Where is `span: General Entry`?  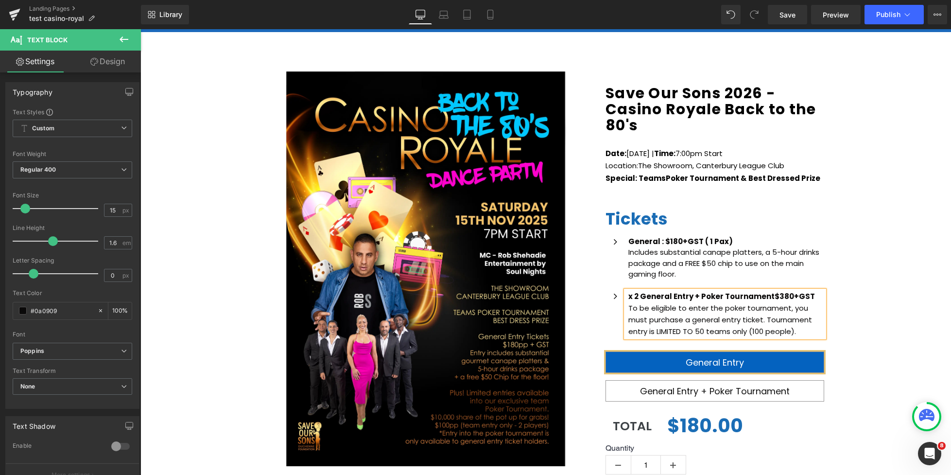
span: General Entry is located at coordinates (575, 333).